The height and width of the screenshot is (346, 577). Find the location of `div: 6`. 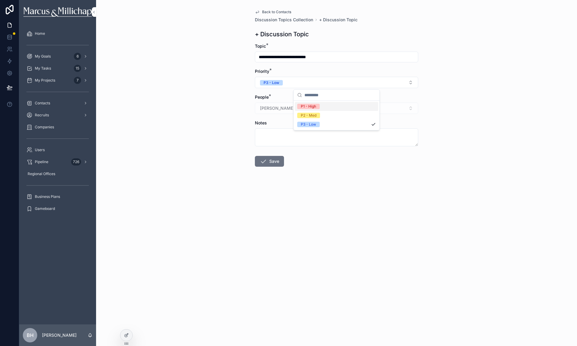

div: 6 is located at coordinates (77, 56).